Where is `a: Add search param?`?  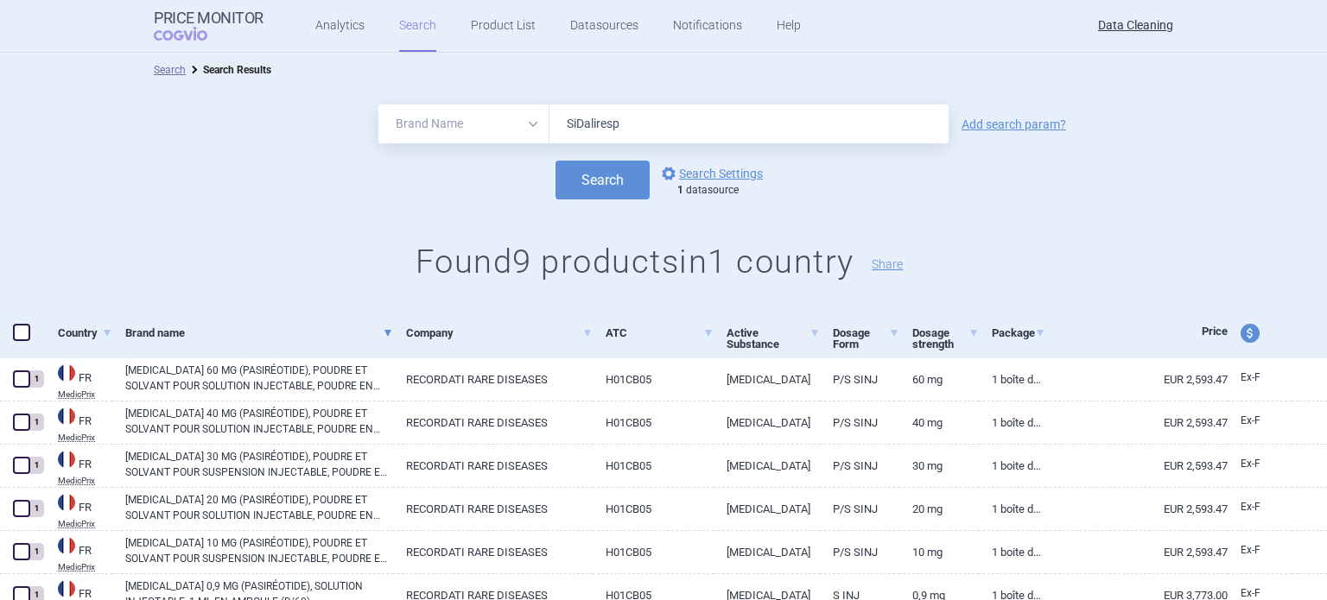
a: Add search param? is located at coordinates (1013, 124).